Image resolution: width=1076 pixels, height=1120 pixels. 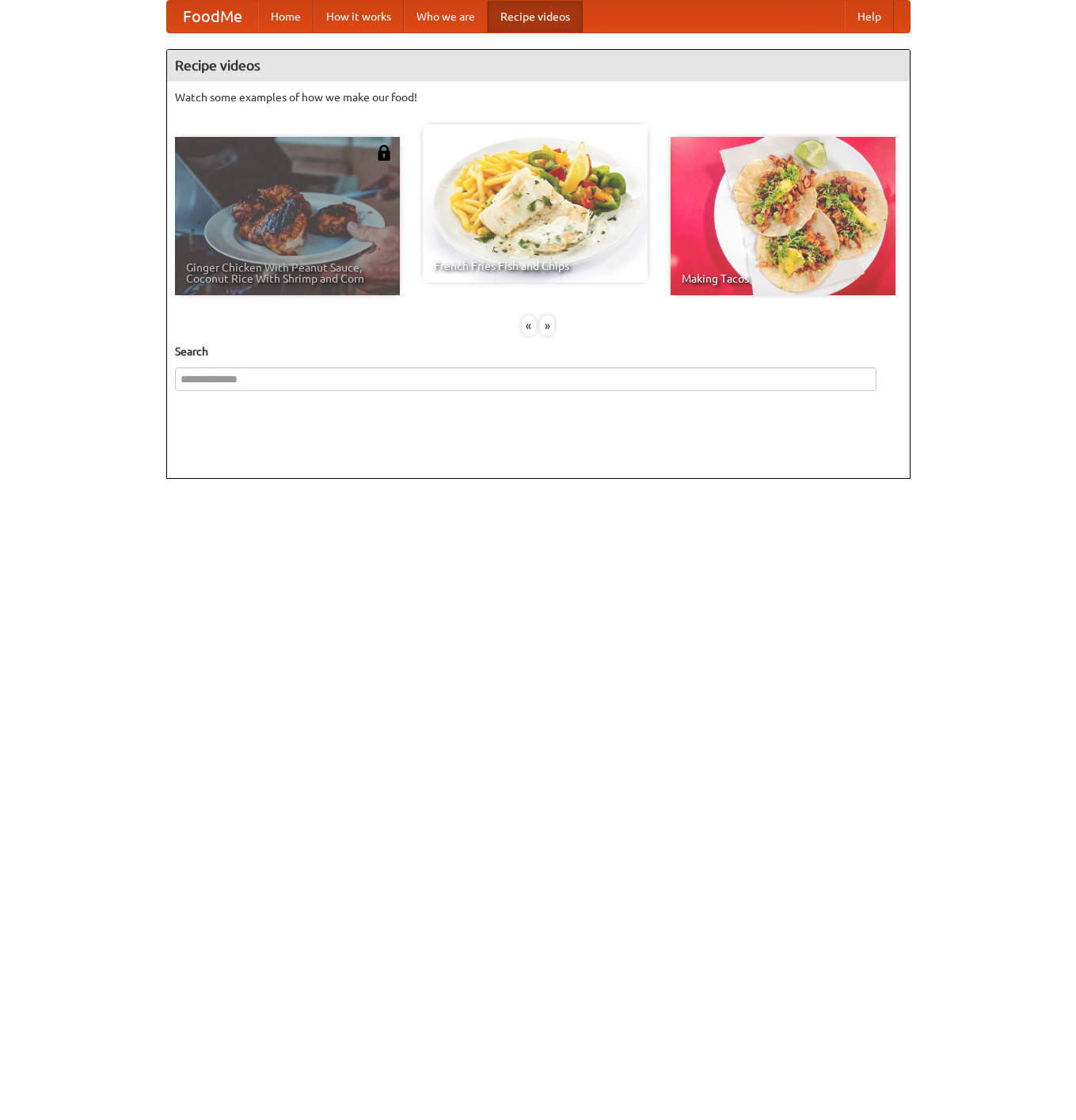 What do you see at coordinates (212, 17) in the screenshot?
I see `a: FoodMe` at bounding box center [212, 17].